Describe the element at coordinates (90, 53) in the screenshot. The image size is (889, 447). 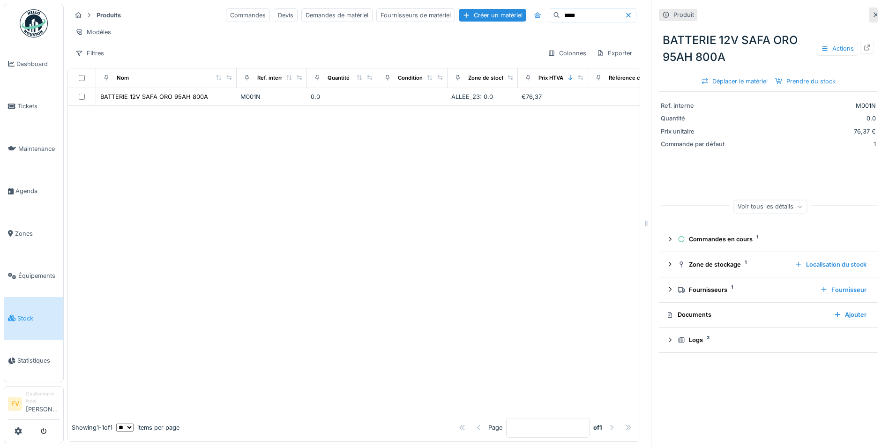
I see `div: Filtres` at that location.